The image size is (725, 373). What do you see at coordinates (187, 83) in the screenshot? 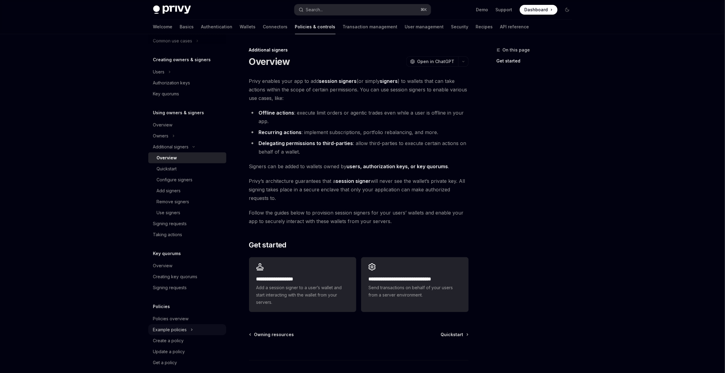
I see `a: Authorization keys` at bounding box center [187, 83].